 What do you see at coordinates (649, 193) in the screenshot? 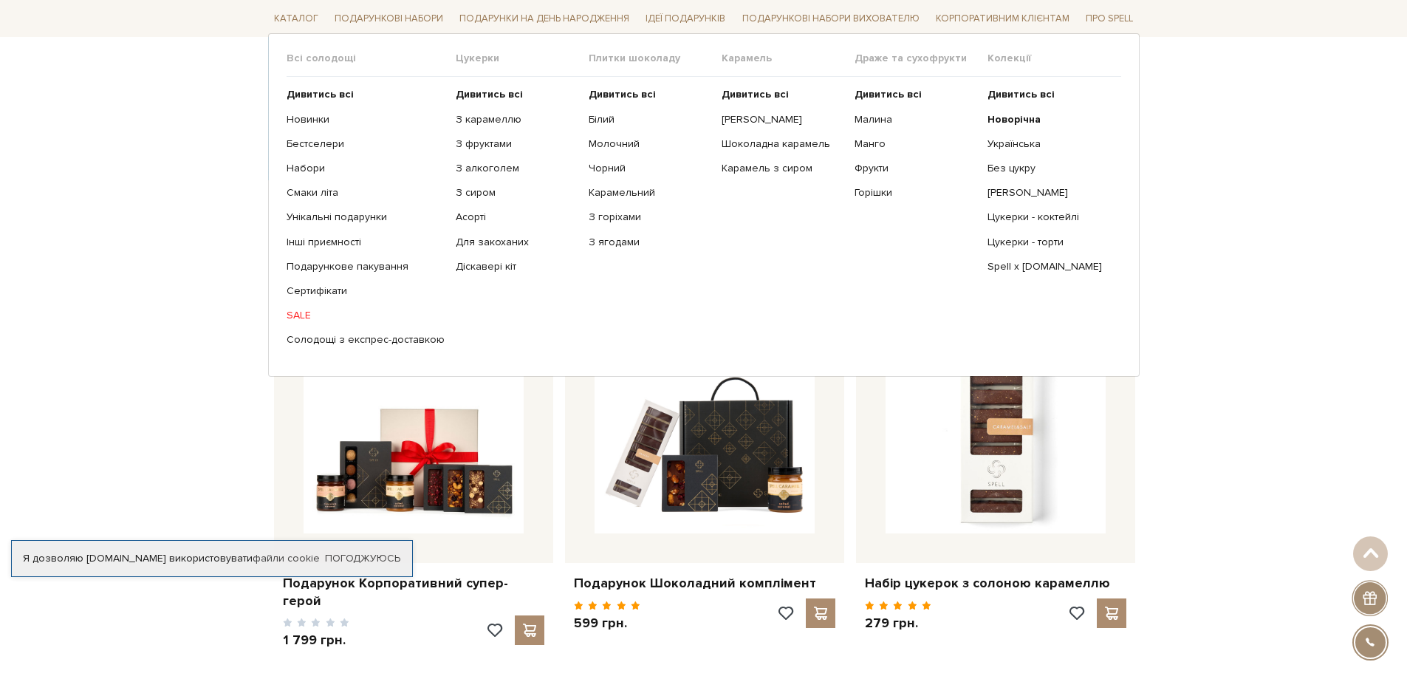
I see `a: Карамельний` at bounding box center [649, 193].